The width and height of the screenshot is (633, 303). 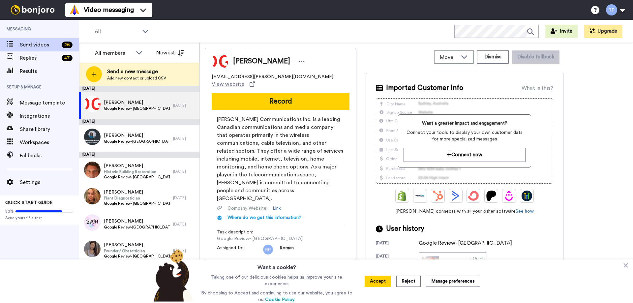 I want to click on img: Shopify, so click(x=402, y=196).